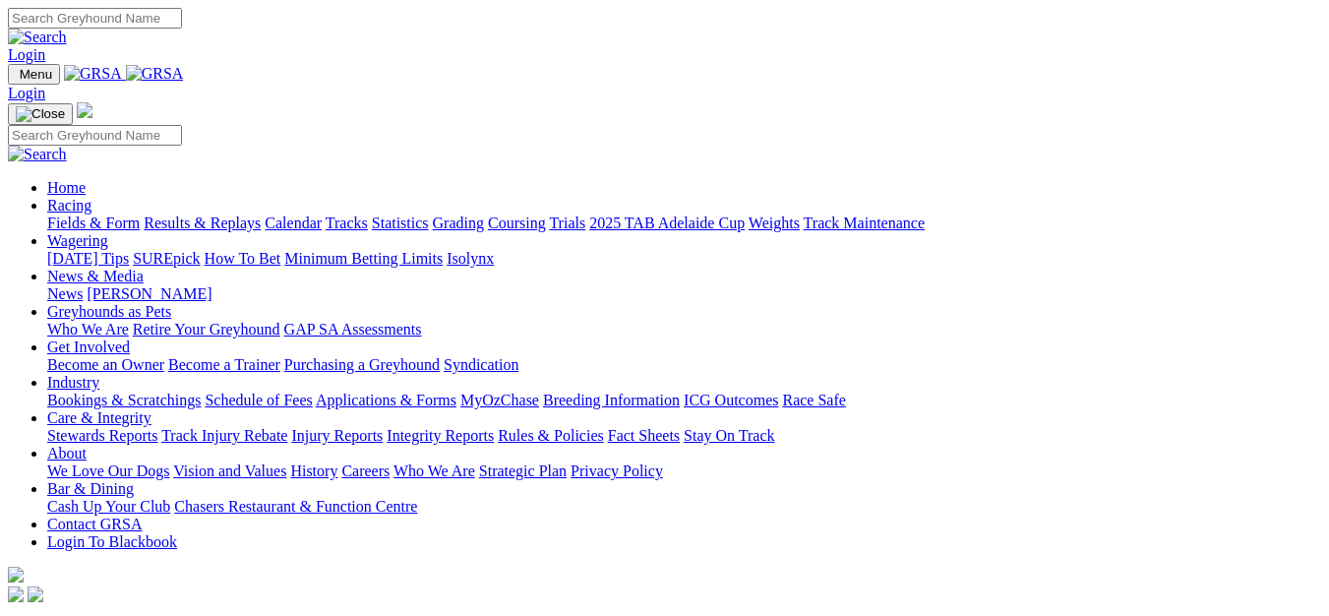 This screenshot has height=616, width=1329. I want to click on a: News, so click(65, 293).